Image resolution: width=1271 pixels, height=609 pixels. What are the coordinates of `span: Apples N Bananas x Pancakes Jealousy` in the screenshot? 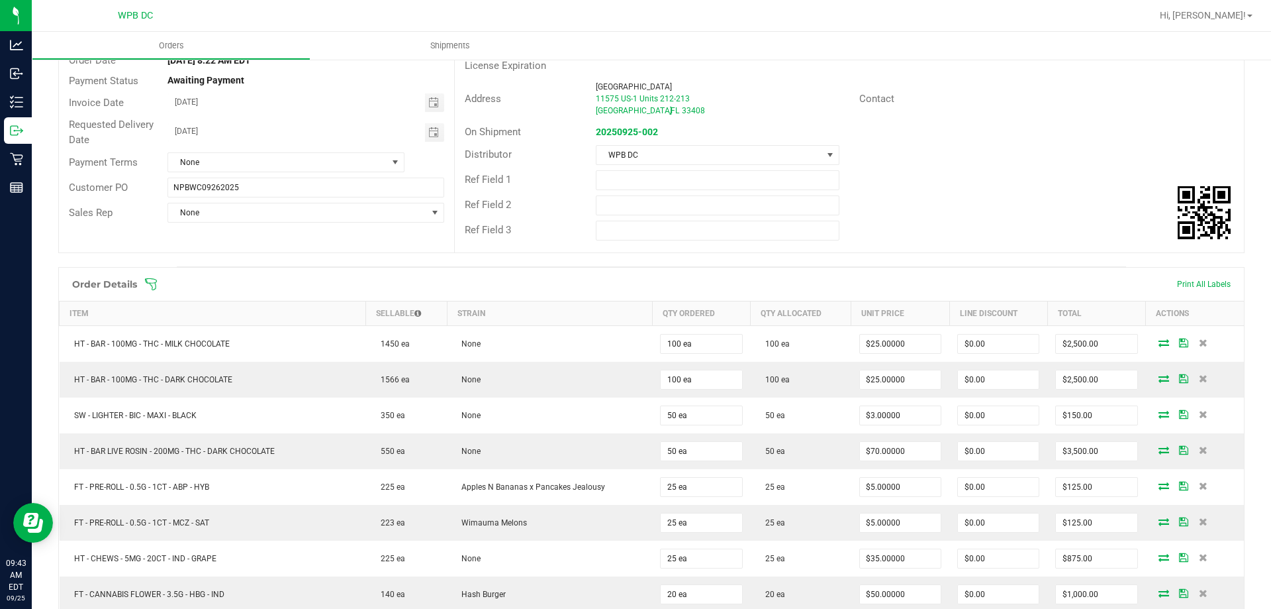 It's located at (530, 487).